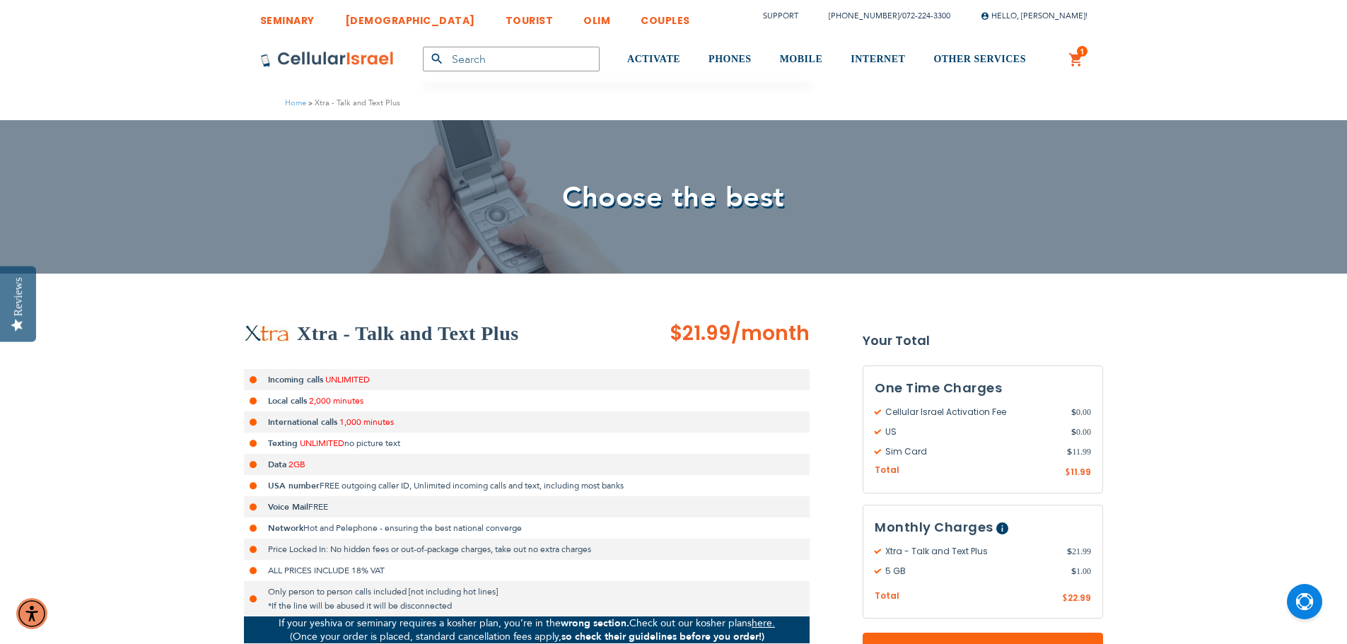  I want to click on span: FREE, so click(318, 507).